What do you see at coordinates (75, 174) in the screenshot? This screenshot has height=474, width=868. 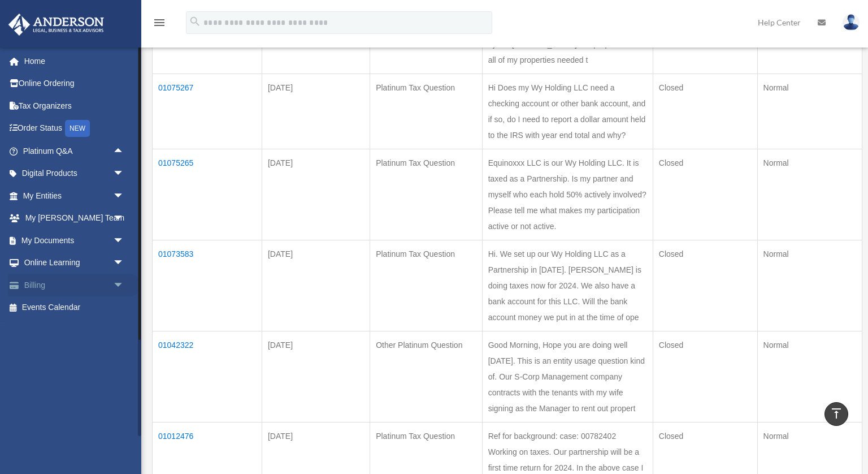 I see `a: Digital Productsarrow_drop_down` at bounding box center [75, 174].